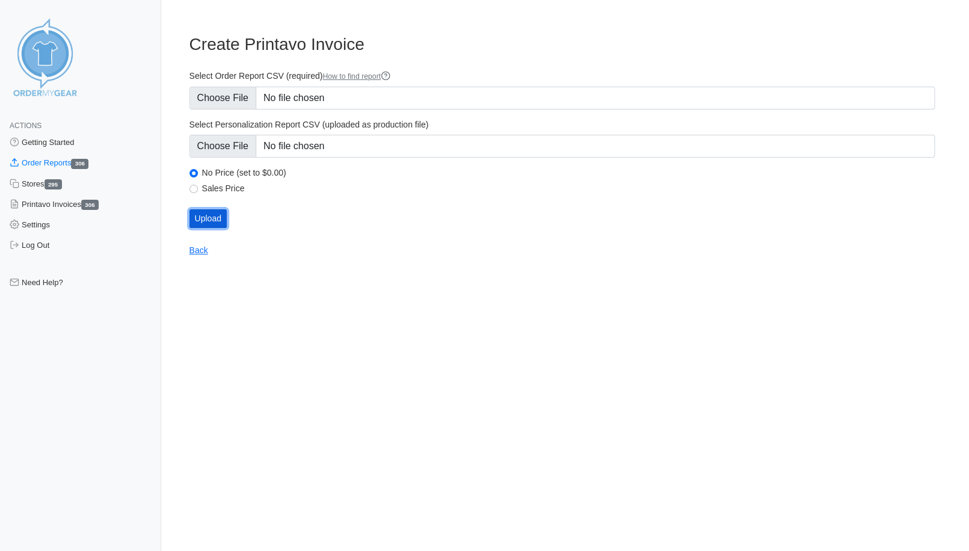  What do you see at coordinates (562, 124) in the screenshot?
I see `label: Select Personalization Report CSV (uploaded as production file)` at bounding box center [562, 124].